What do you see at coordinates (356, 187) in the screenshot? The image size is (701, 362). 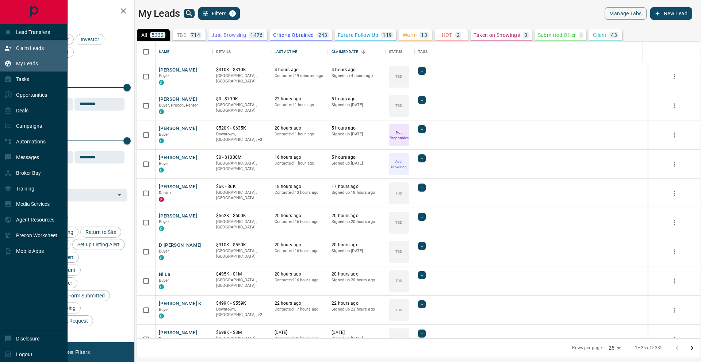 I see `p: 17 hours ago` at bounding box center [356, 187].